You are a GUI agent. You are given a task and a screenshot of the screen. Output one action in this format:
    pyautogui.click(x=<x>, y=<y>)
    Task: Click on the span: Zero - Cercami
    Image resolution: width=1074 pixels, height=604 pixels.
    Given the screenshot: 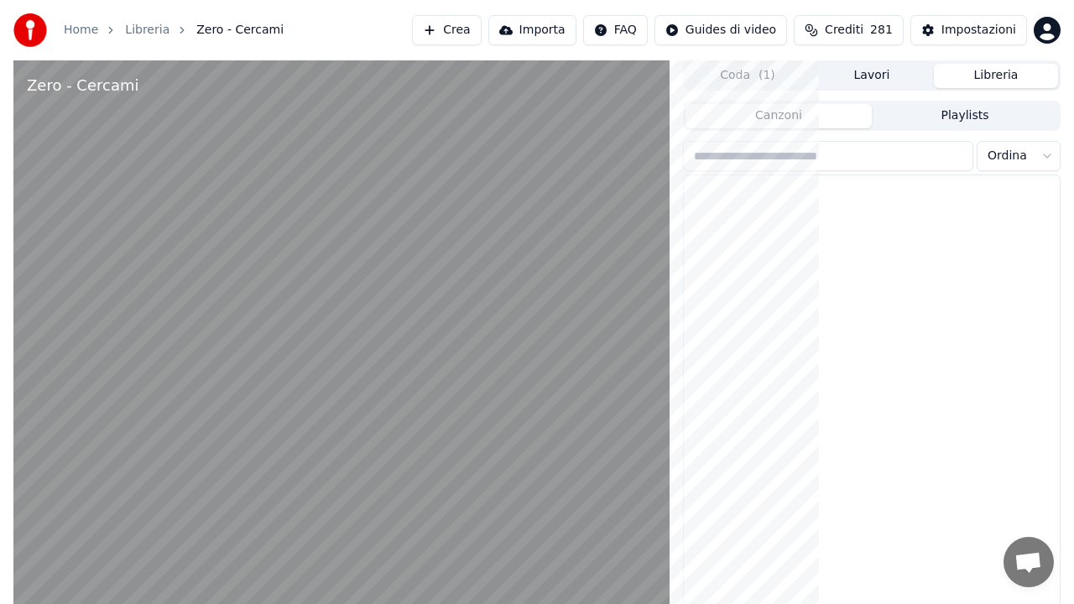 What is the action you would take?
    pyautogui.click(x=240, y=30)
    